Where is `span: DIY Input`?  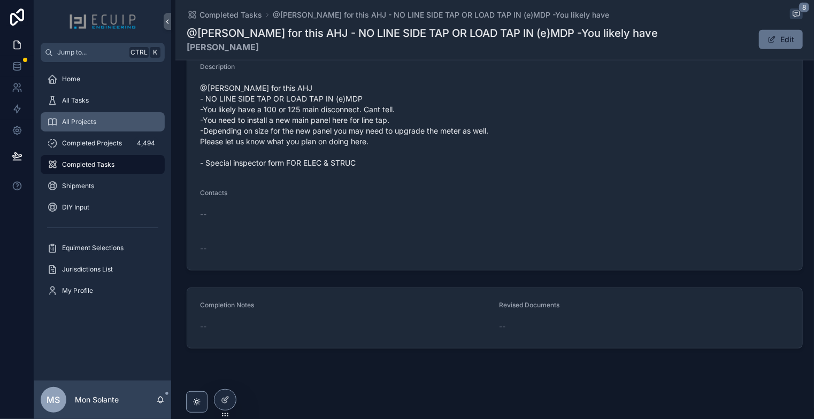 span: DIY Input is located at coordinates (75, 208).